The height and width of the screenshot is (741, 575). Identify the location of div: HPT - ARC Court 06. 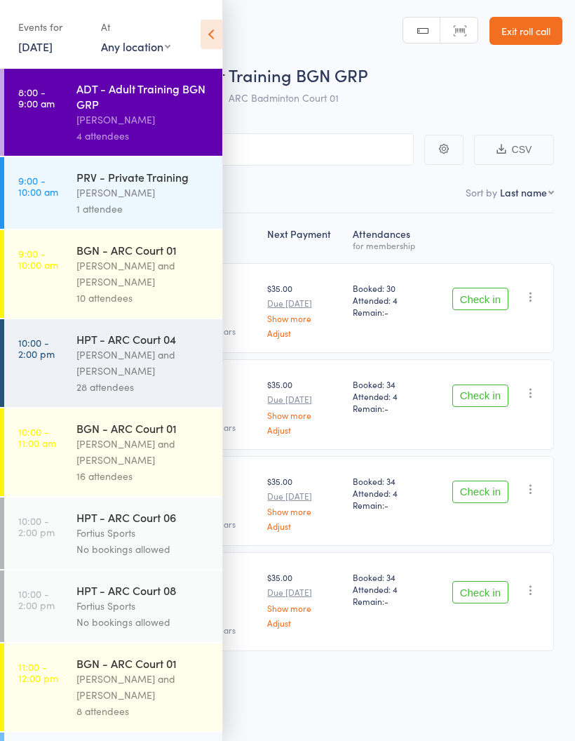
(143, 517).